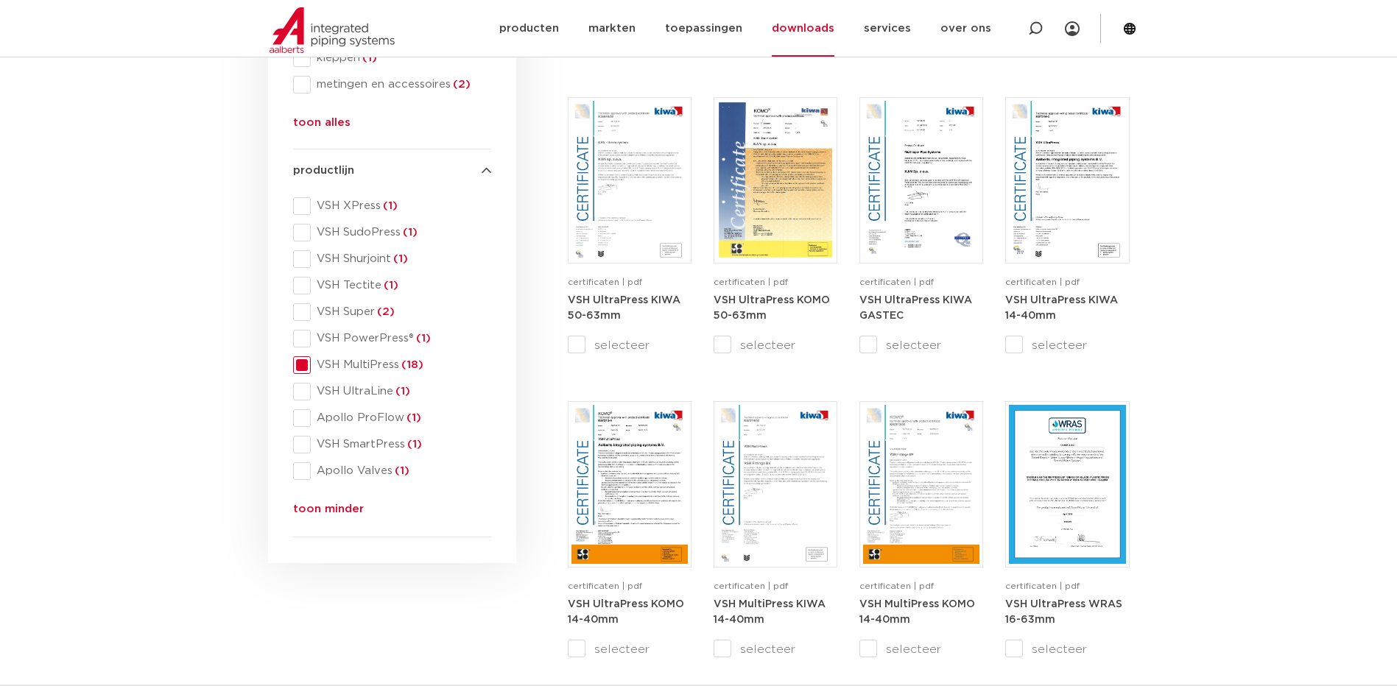 The image size is (1397, 686). Describe the element at coordinates (626, 613) in the screenshot. I see `strong: VSH UltraPress KOMO 14-40mm` at that location.